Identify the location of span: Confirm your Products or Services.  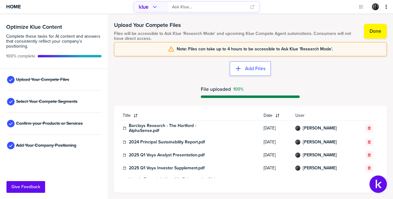
(49, 124).